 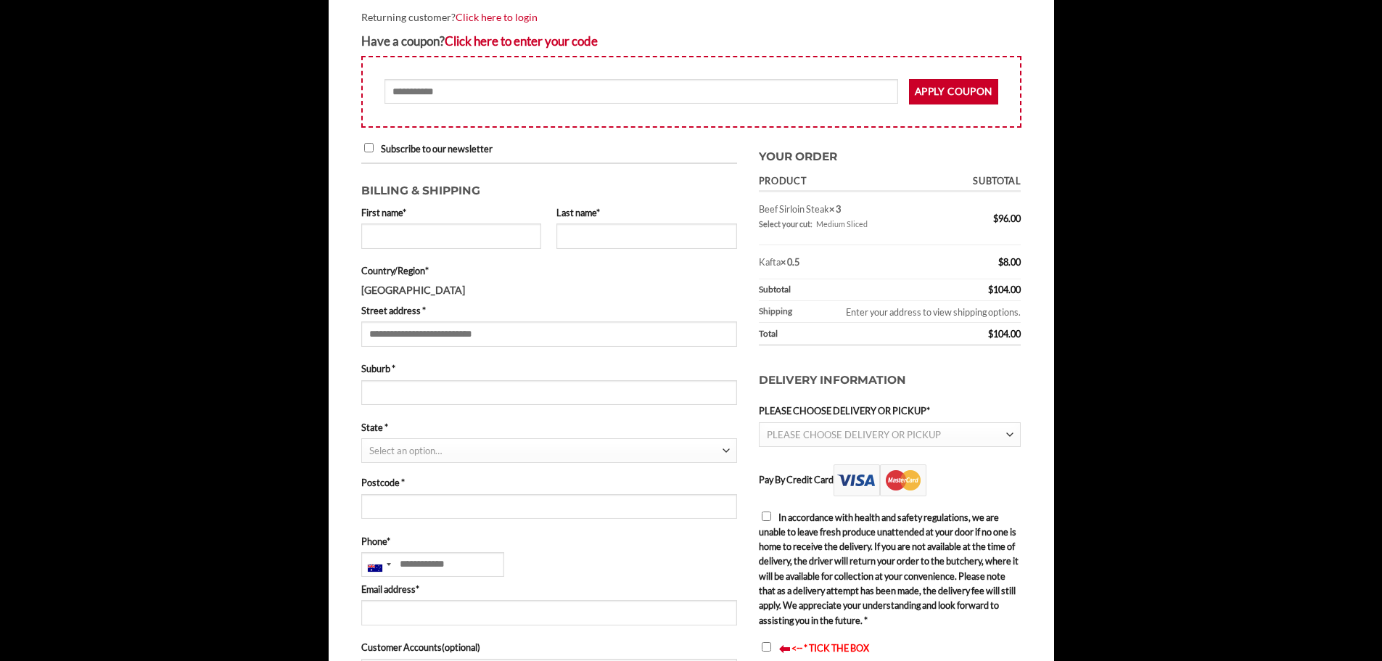 What do you see at coordinates (953, 91) in the screenshot?
I see `button: Apply coupon` at bounding box center [953, 91].